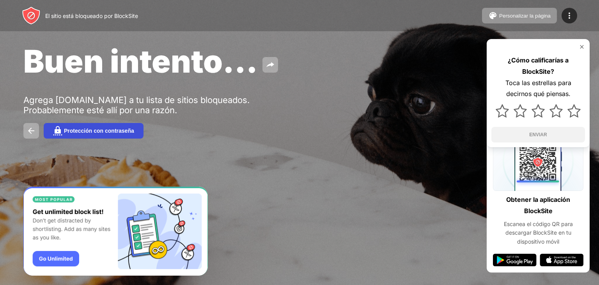  I want to click on font: Protección con contraseña, so click(99, 131).